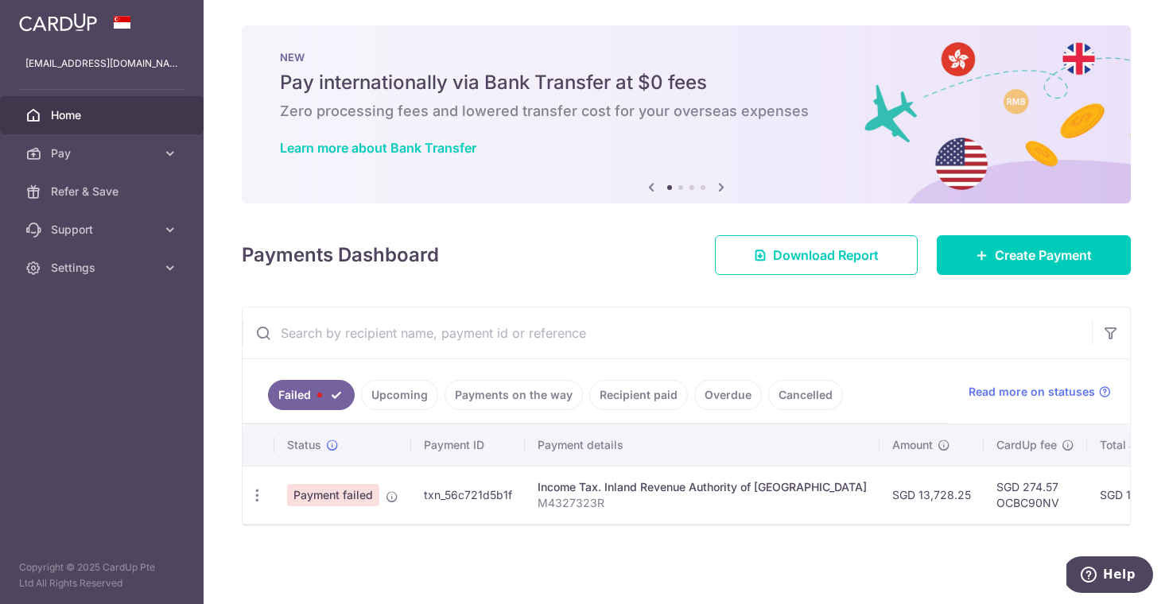 Image resolution: width=1169 pixels, height=604 pixels. What do you see at coordinates (931, 495) in the screenshot?
I see `td: SGD 13,728.25` at bounding box center [931, 495].